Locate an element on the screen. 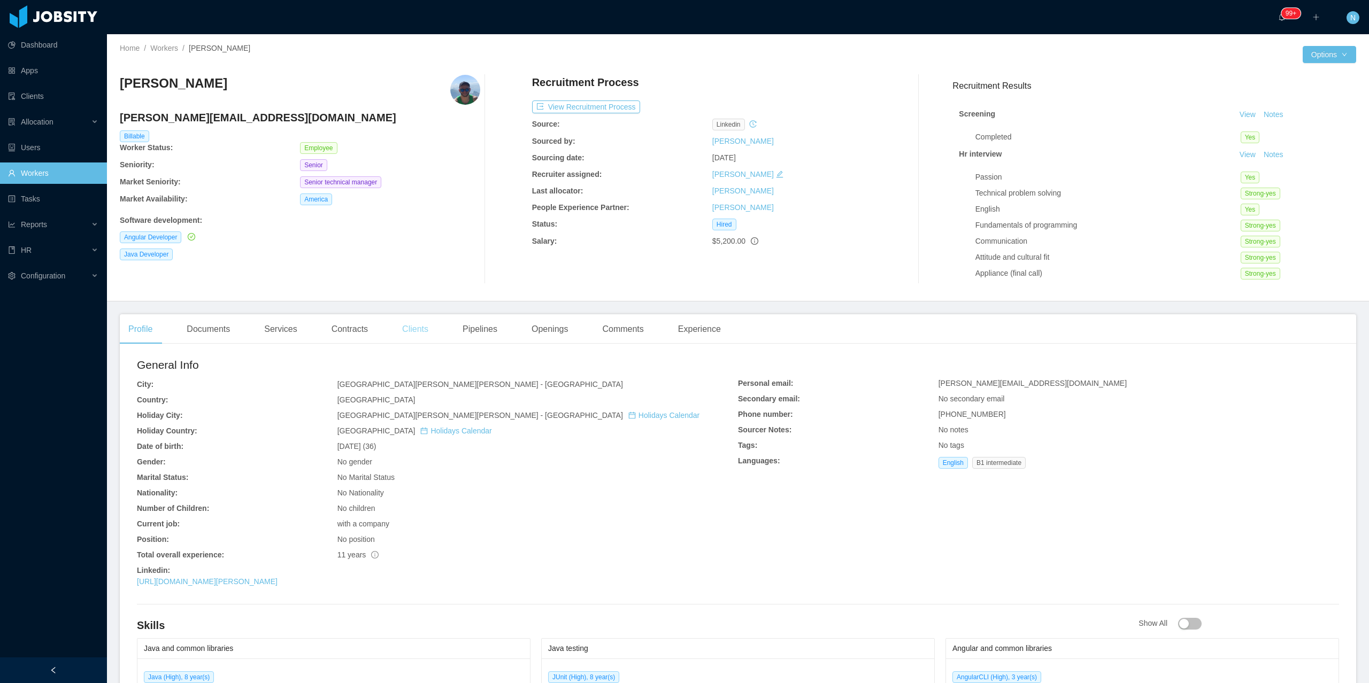 The height and width of the screenshot is (683, 1369). span: America is located at coordinates (316, 199).